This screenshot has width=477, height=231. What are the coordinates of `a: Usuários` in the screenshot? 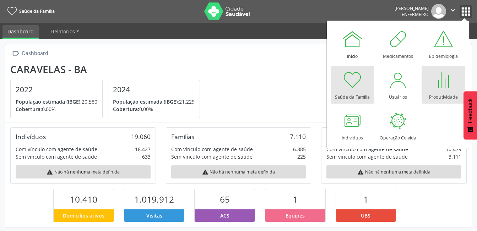 It's located at (398, 85).